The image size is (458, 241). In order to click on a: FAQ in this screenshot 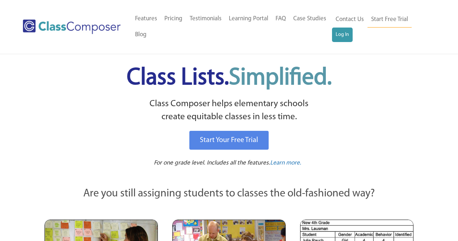, I will do `click(281, 19)`.